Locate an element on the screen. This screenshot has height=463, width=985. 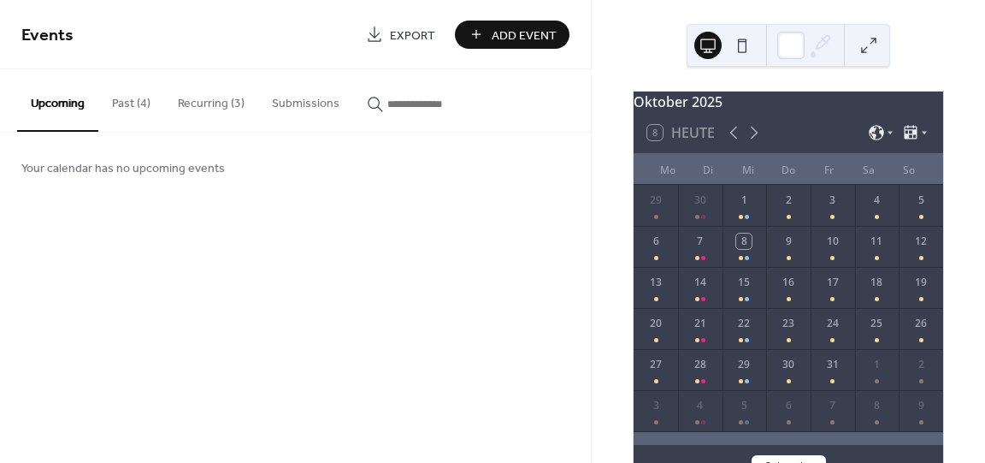
div: 15 is located at coordinates (744, 282).